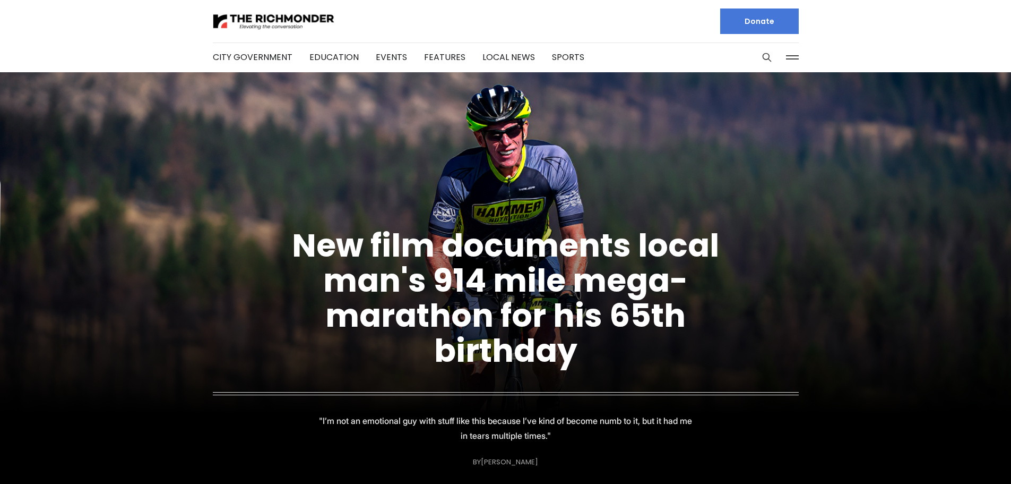 The height and width of the screenshot is (484, 1011). I want to click on div: By, so click(505, 461).